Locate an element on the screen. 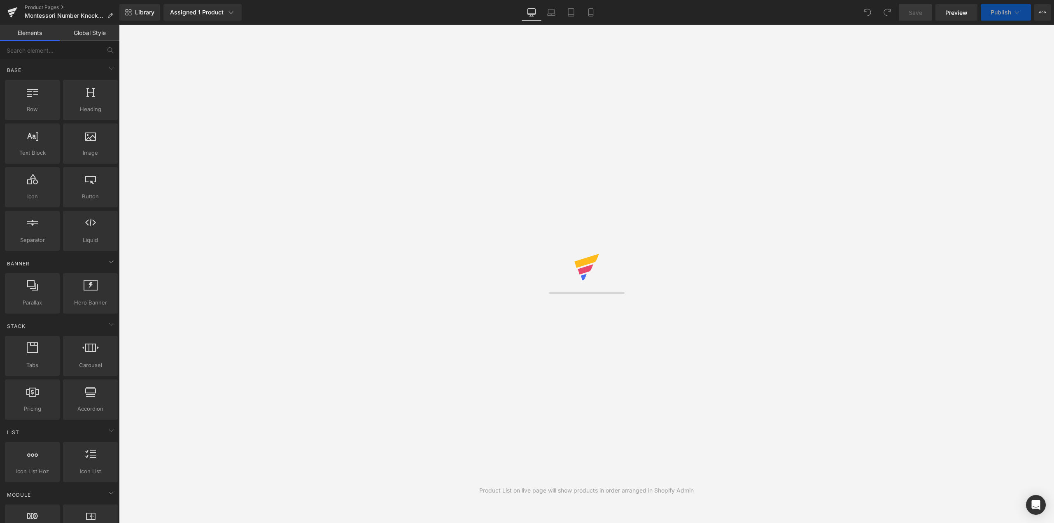 The width and height of the screenshot is (1054, 523). span: Liquid is located at coordinates (90, 240).